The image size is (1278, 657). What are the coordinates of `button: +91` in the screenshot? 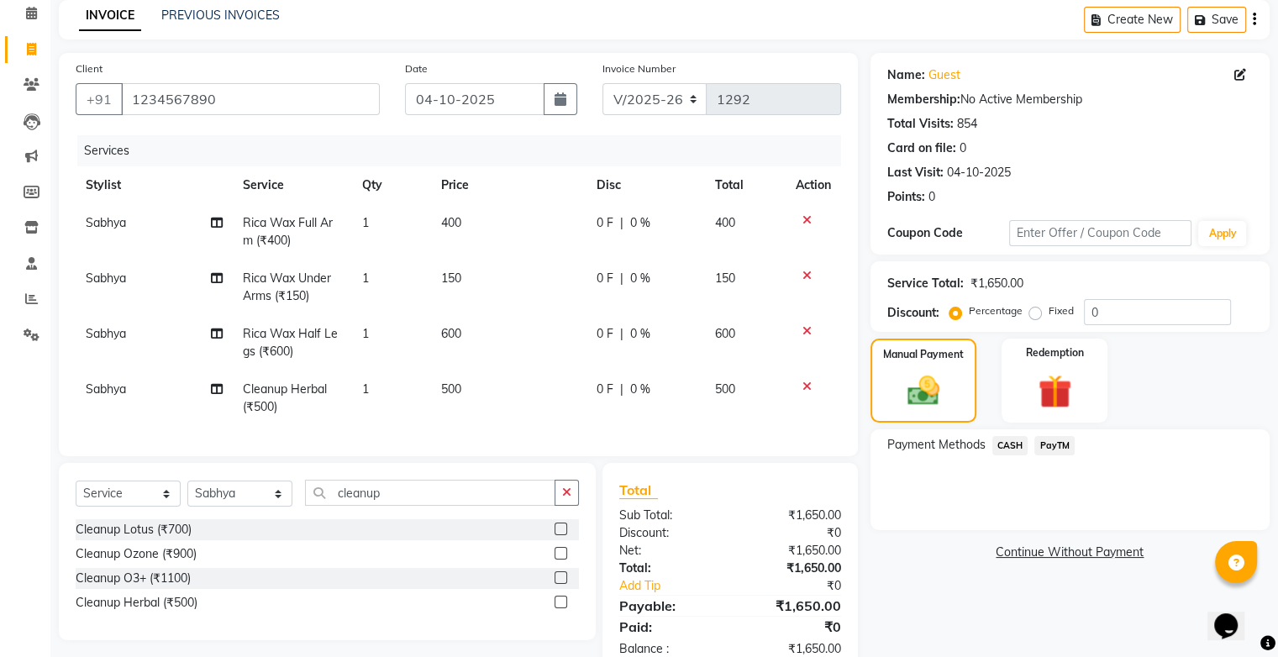 It's located at (99, 99).